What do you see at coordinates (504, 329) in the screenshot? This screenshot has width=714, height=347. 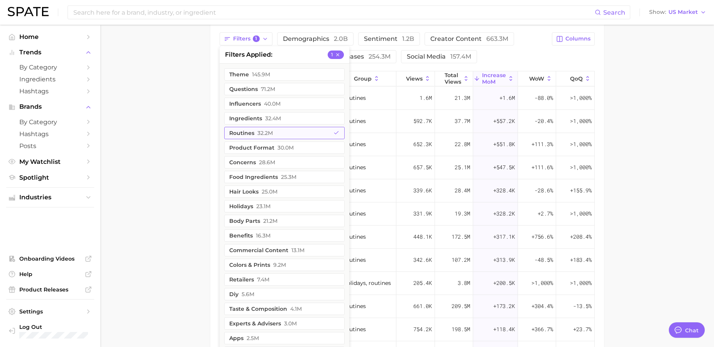 I see `span: +118.4k` at bounding box center [504, 329].